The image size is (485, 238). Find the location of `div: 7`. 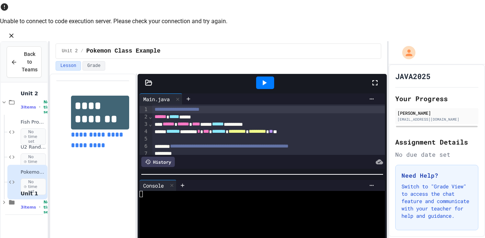

div: 7 is located at coordinates (144, 154).